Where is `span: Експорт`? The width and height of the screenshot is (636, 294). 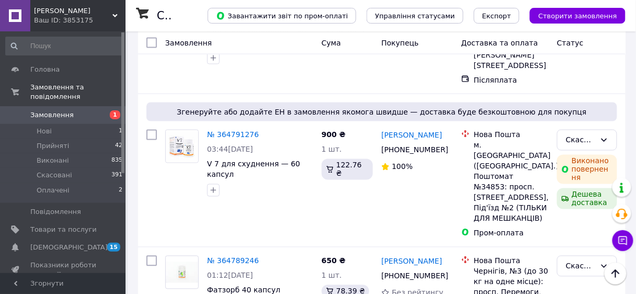 span: Експорт is located at coordinates (497, 16).